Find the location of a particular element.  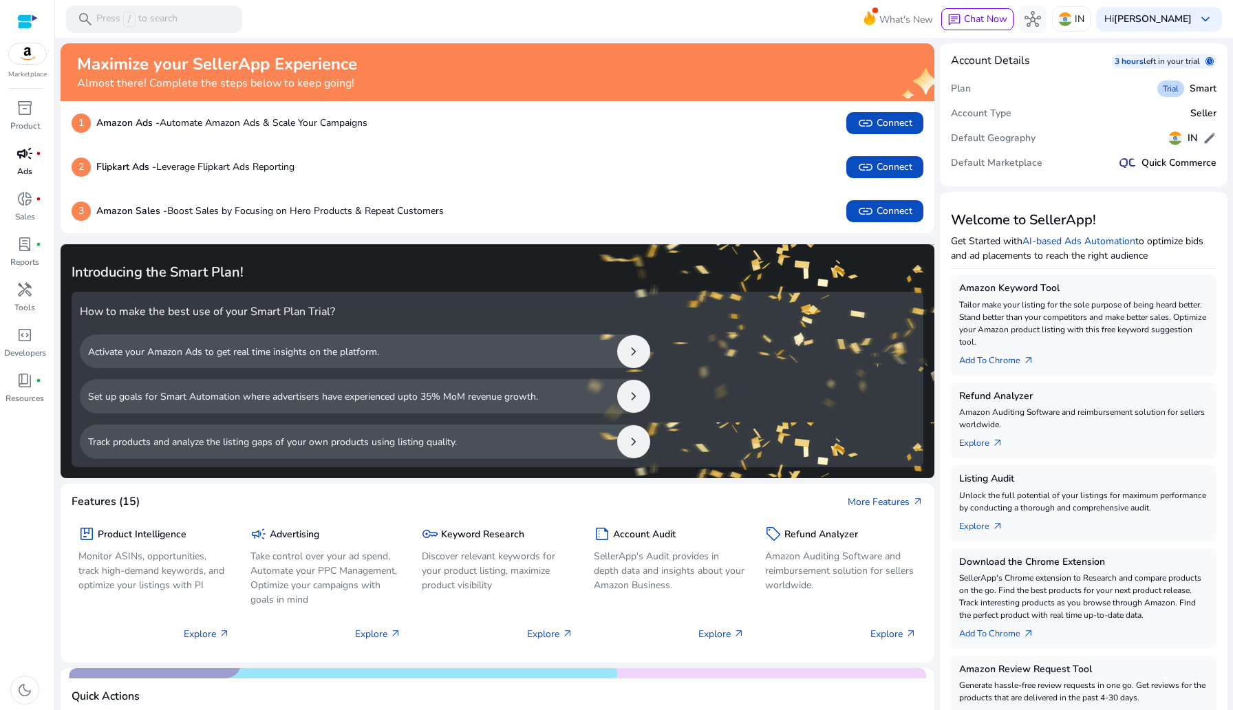

h5: Plan is located at coordinates (960, 89).